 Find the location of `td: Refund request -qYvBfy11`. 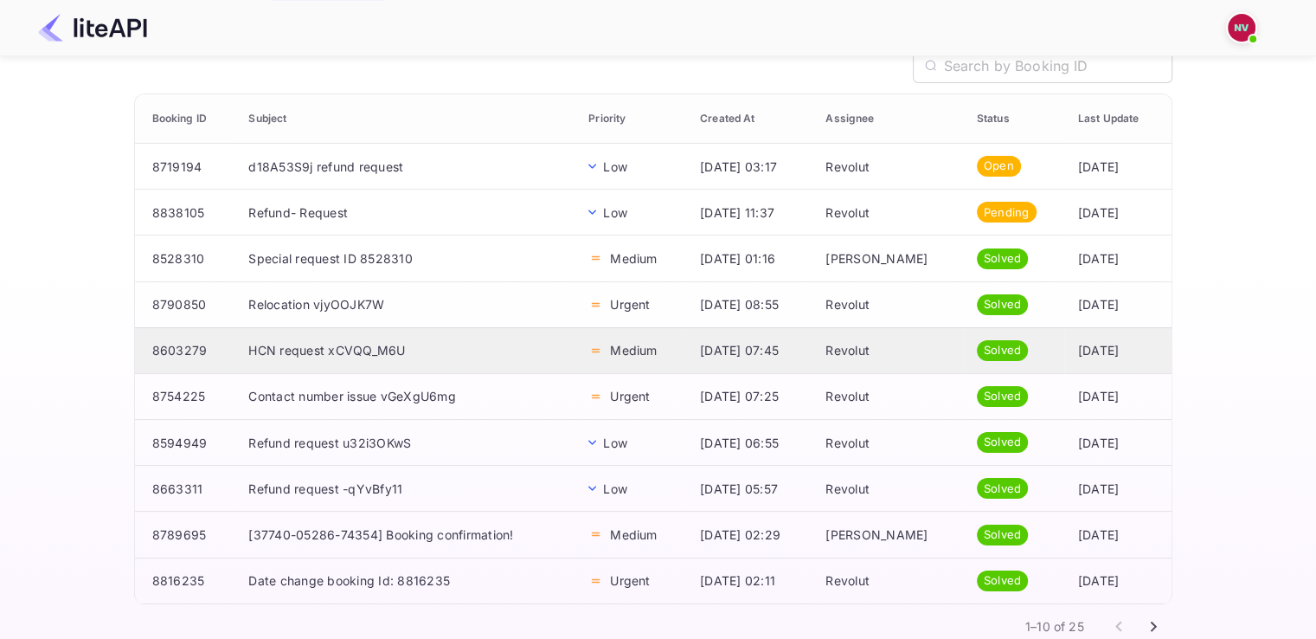

td: Refund request -qYvBfy11 is located at coordinates (404, 488).